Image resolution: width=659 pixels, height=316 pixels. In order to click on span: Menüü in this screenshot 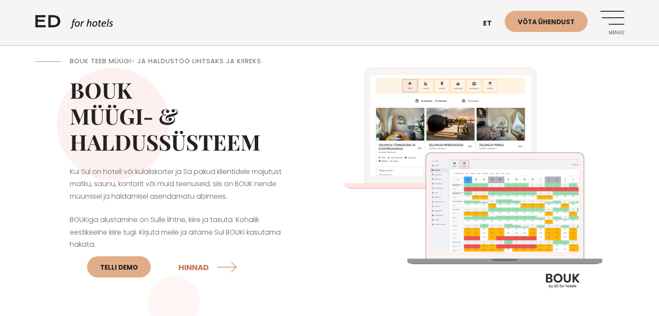, I will do `click(612, 33)`.